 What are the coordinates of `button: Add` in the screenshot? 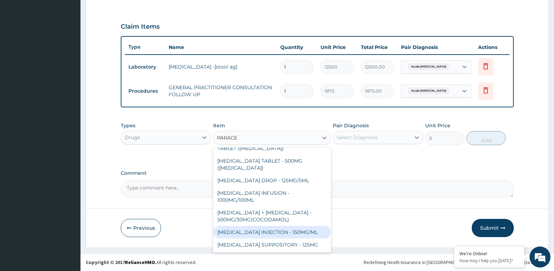 It's located at (486, 138).